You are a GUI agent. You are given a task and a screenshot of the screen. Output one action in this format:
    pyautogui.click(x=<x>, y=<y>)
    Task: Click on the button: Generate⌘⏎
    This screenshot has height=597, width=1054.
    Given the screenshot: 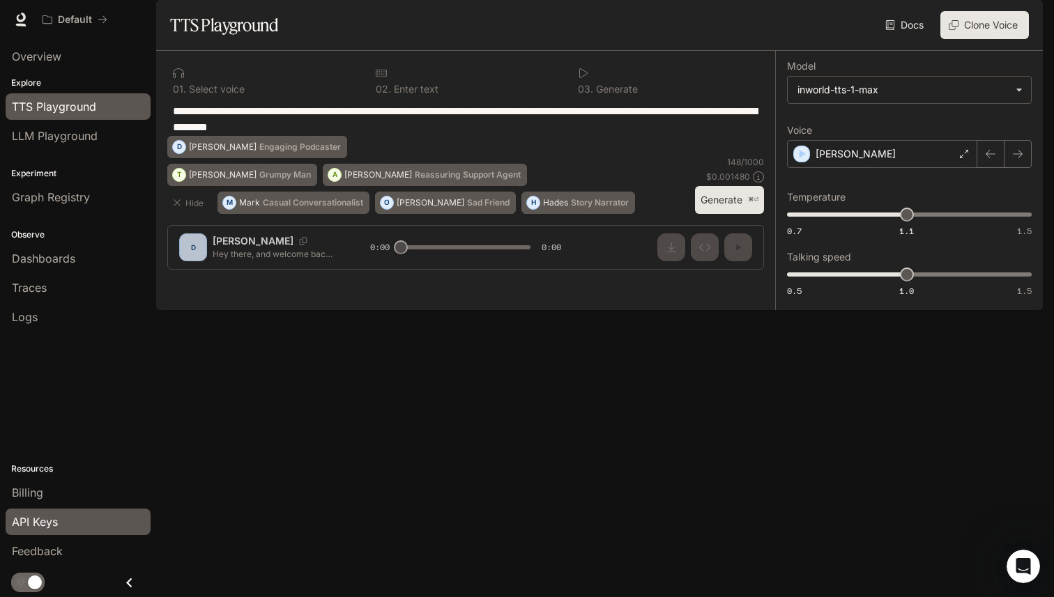 What is the action you would take?
    pyautogui.click(x=729, y=200)
    